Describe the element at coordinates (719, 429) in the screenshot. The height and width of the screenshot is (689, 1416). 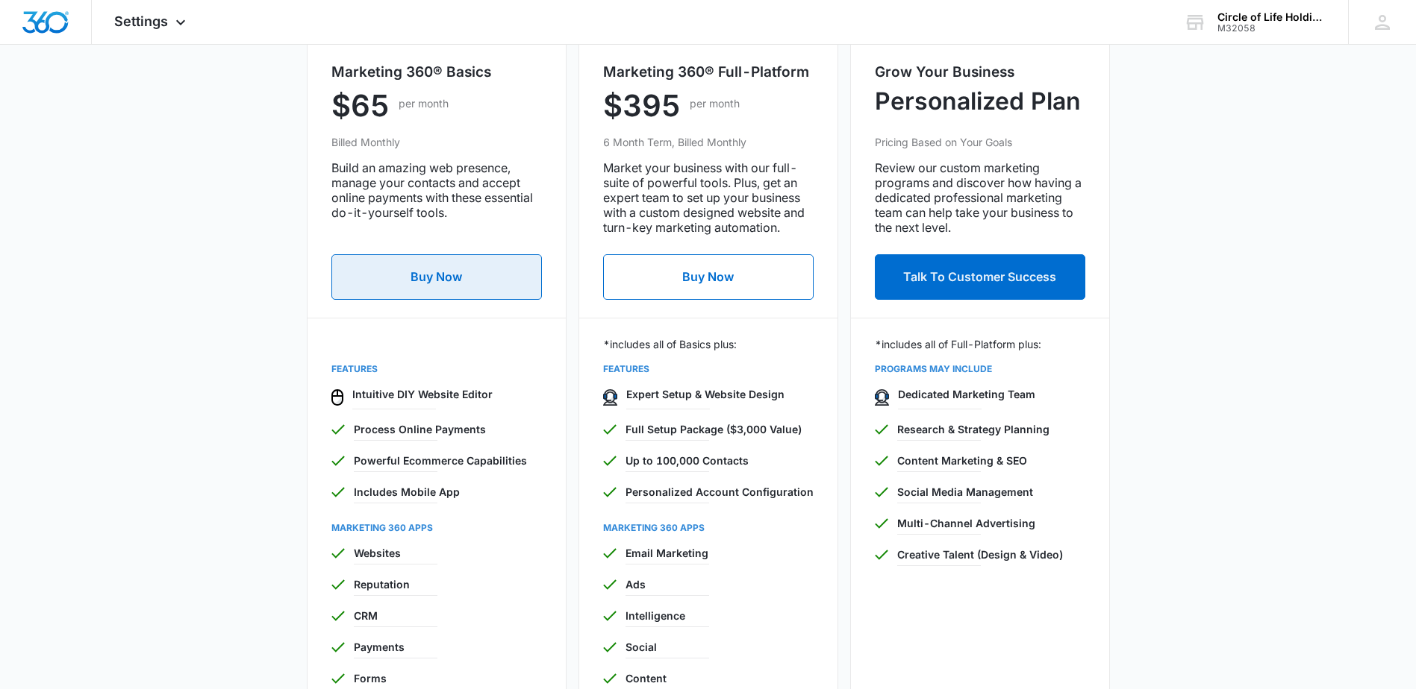
I see `p: Full Setup Package ($3,000 Value)` at that location.